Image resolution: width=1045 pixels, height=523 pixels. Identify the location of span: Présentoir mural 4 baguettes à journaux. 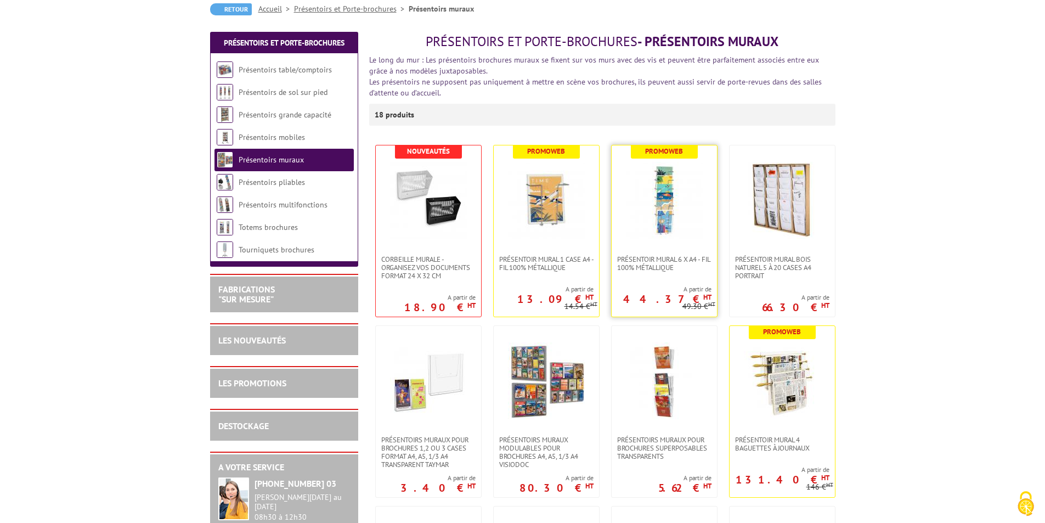
(782, 444).